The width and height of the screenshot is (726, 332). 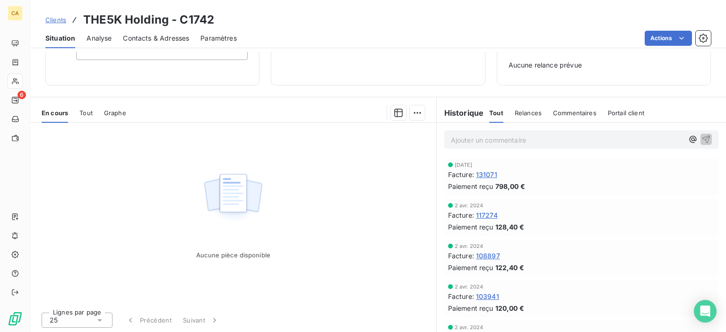 What do you see at coordinates (56, 20) in the screenshot?
I see `span: Clients` at bounding box center [56, 20].